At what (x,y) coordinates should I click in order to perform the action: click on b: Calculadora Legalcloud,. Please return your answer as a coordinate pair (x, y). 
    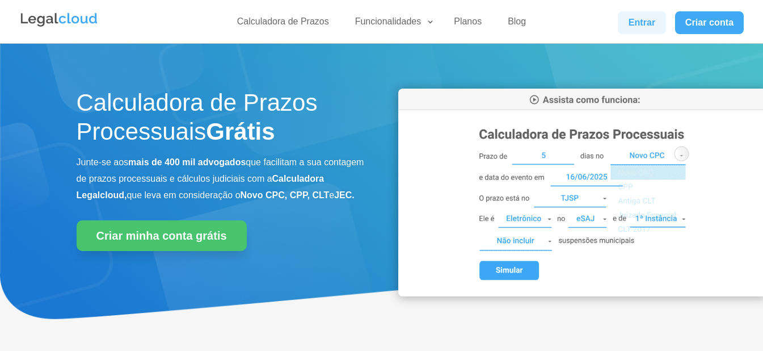
    Looking at the image, I should click on (200, 187).